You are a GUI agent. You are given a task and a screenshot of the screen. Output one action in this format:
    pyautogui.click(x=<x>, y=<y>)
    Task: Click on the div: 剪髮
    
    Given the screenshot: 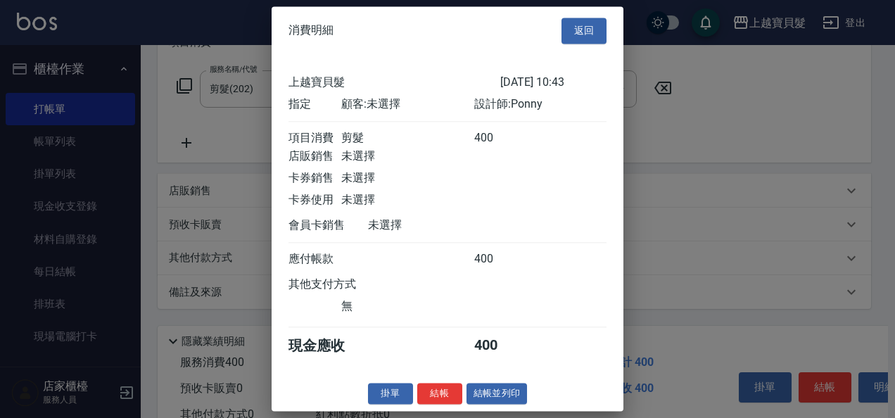 What is the action you would take?
    pyautogui.click(x=407, y=138)
    